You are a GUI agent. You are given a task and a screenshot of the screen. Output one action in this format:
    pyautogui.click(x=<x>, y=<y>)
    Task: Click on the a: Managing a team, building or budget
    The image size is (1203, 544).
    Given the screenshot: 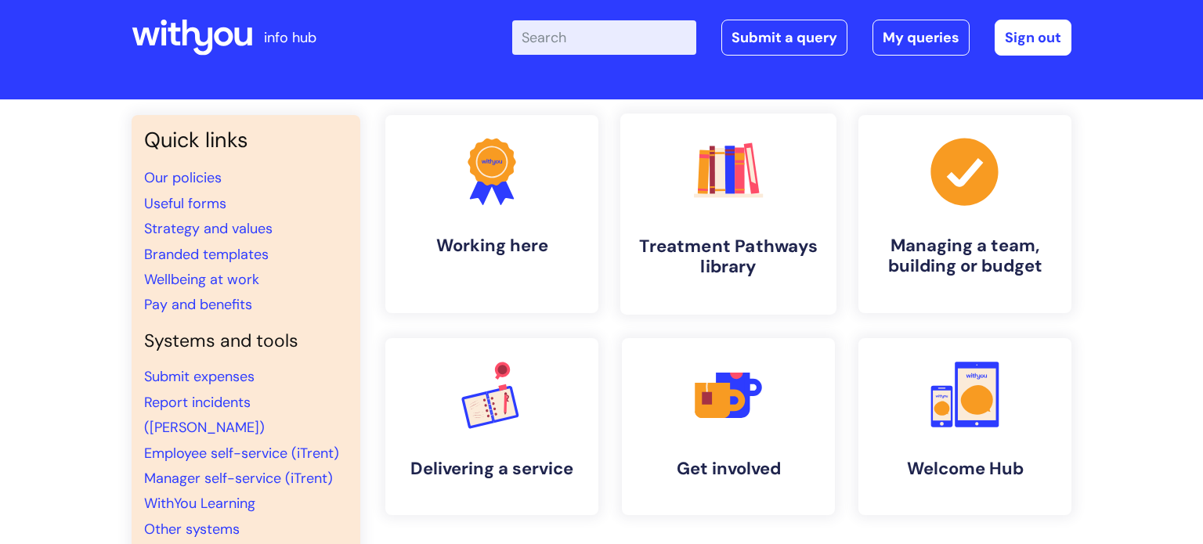 What is the action you would take?
    pyautogui.click(x=965, y=214)
    